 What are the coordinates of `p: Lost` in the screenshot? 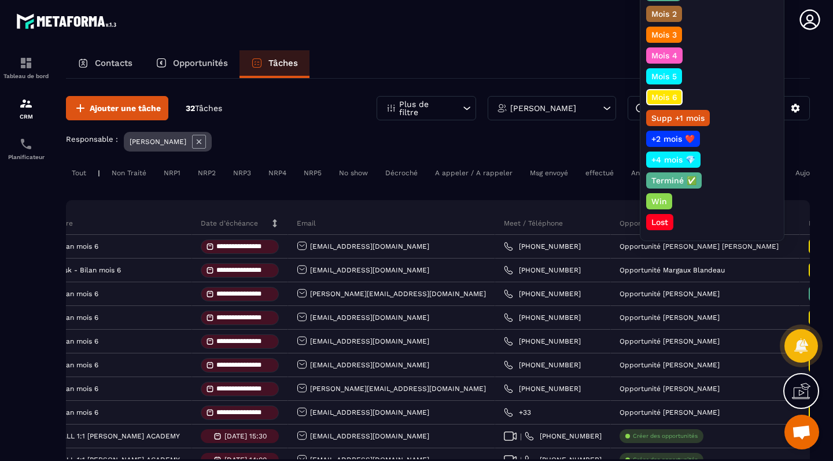 It's located at (660, 222).